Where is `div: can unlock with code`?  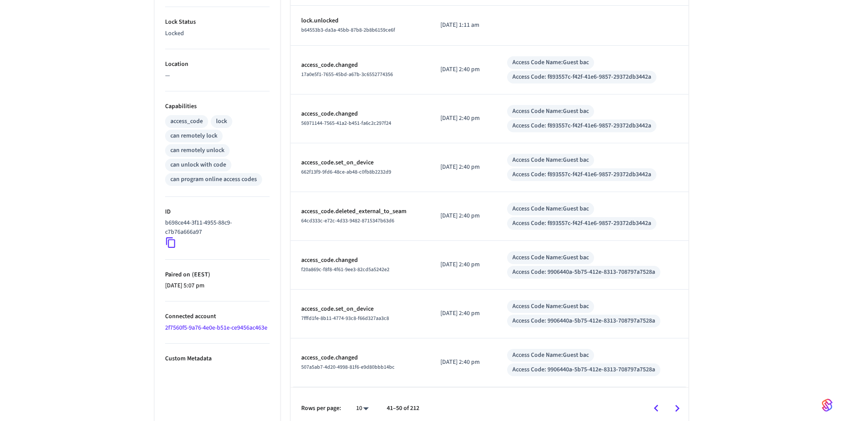
div: can unlock with code is located at coordinates (198, 165).